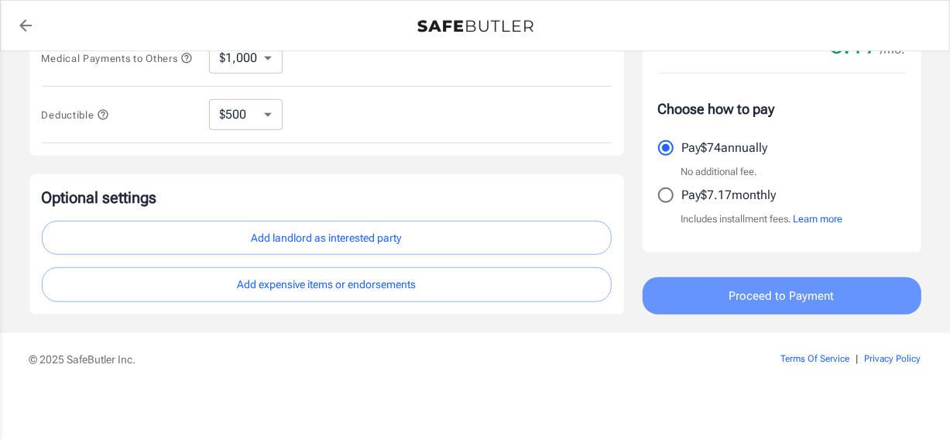 Image resolution: width=950 pixels, height=440 pixels. What do you see at coordinates (475, 26) in the screenshot?
I see `img: Back to quotes` at bounding box center [475, 26].